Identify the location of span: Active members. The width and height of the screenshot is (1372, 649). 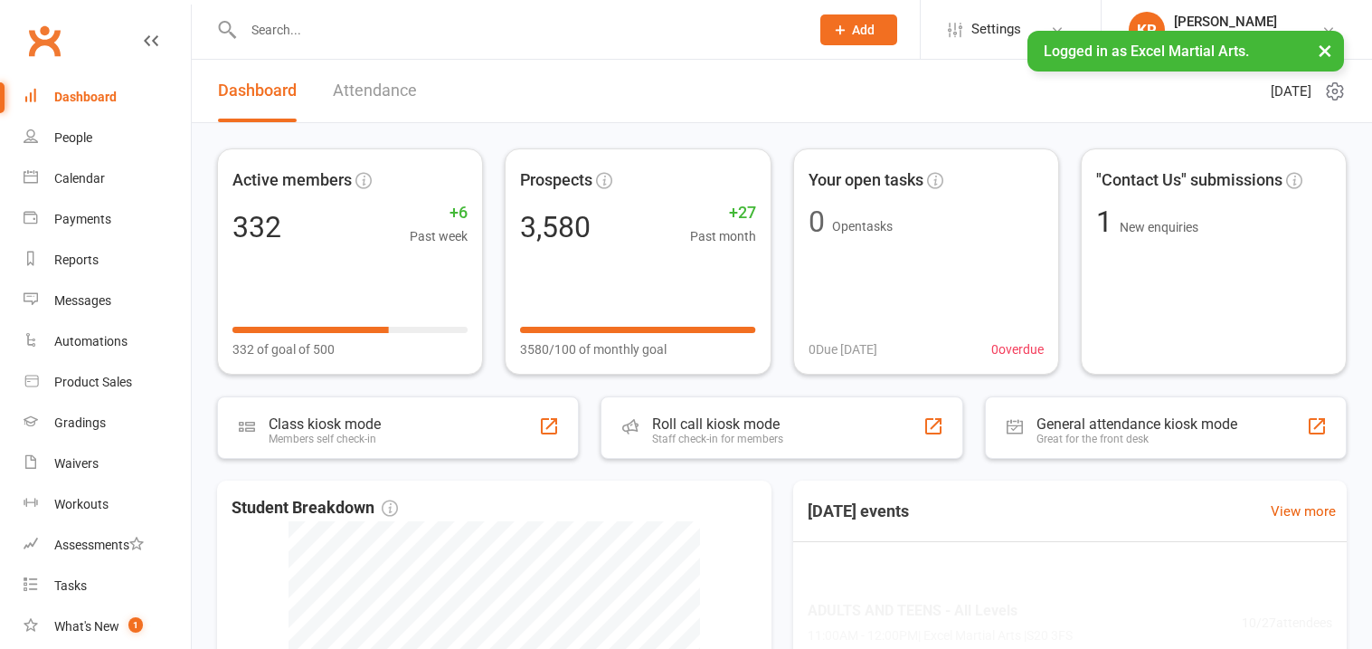
(292, 180).